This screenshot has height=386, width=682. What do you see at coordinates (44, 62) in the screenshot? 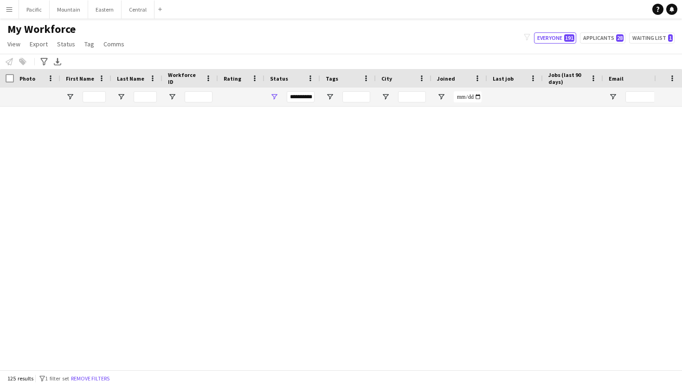
I see `app-action-btn: Advanced filters` at bounding box center [44, 62].